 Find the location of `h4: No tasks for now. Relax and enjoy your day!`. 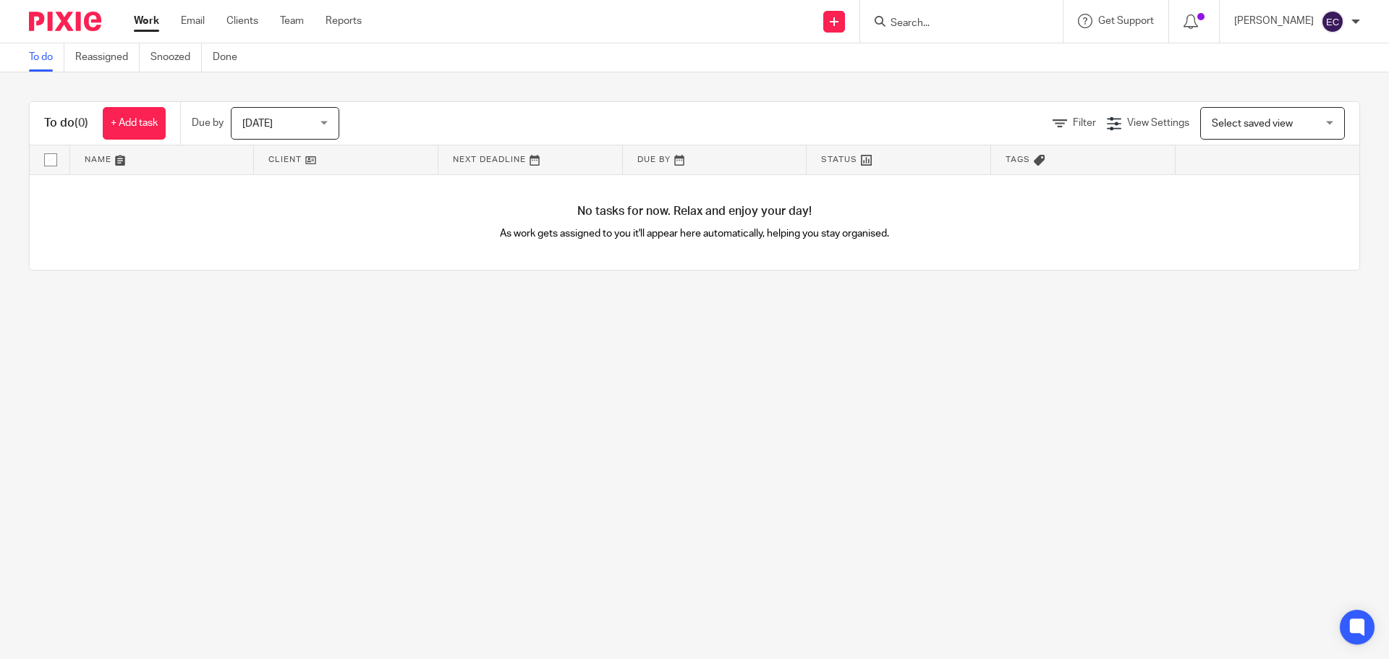

h4: No tasks for now. Relax and enjoy your day! is located at coordinates (695, 211).